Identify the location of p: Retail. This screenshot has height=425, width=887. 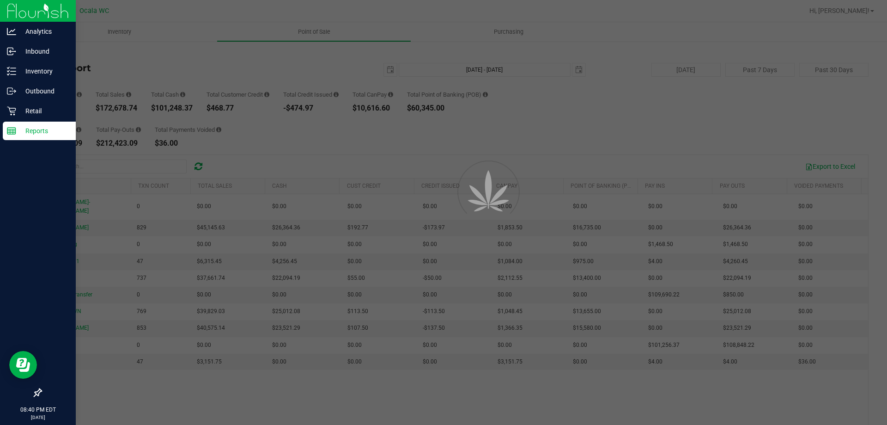
(44, 111).